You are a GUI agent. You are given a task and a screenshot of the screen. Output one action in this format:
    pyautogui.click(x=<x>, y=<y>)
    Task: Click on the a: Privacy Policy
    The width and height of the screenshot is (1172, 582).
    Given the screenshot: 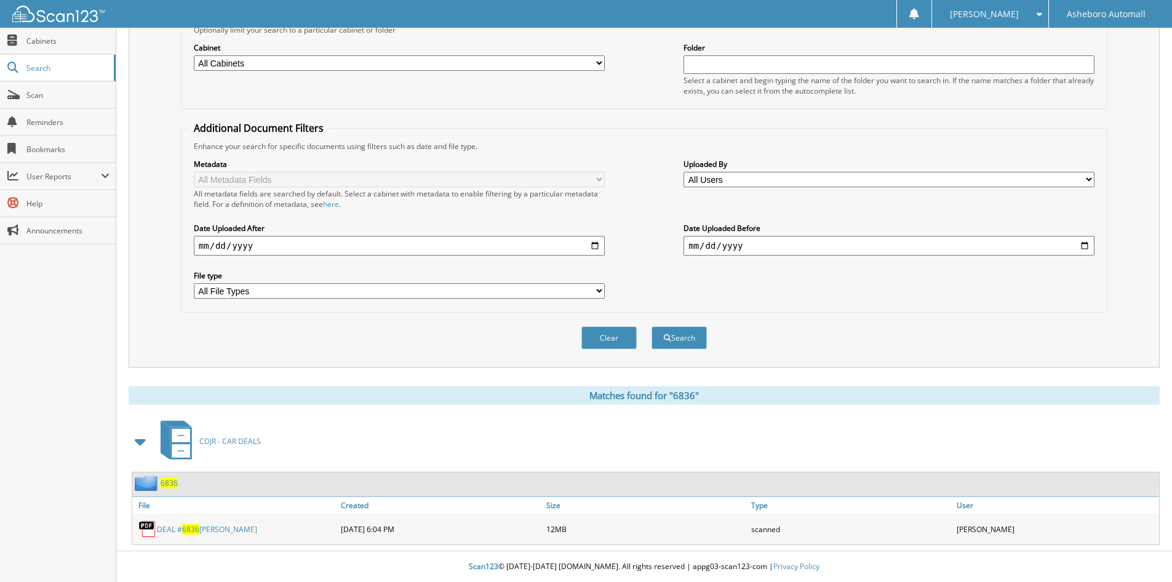 What is the action you would take?
    pyautogui.click(x=796, y=566)
    